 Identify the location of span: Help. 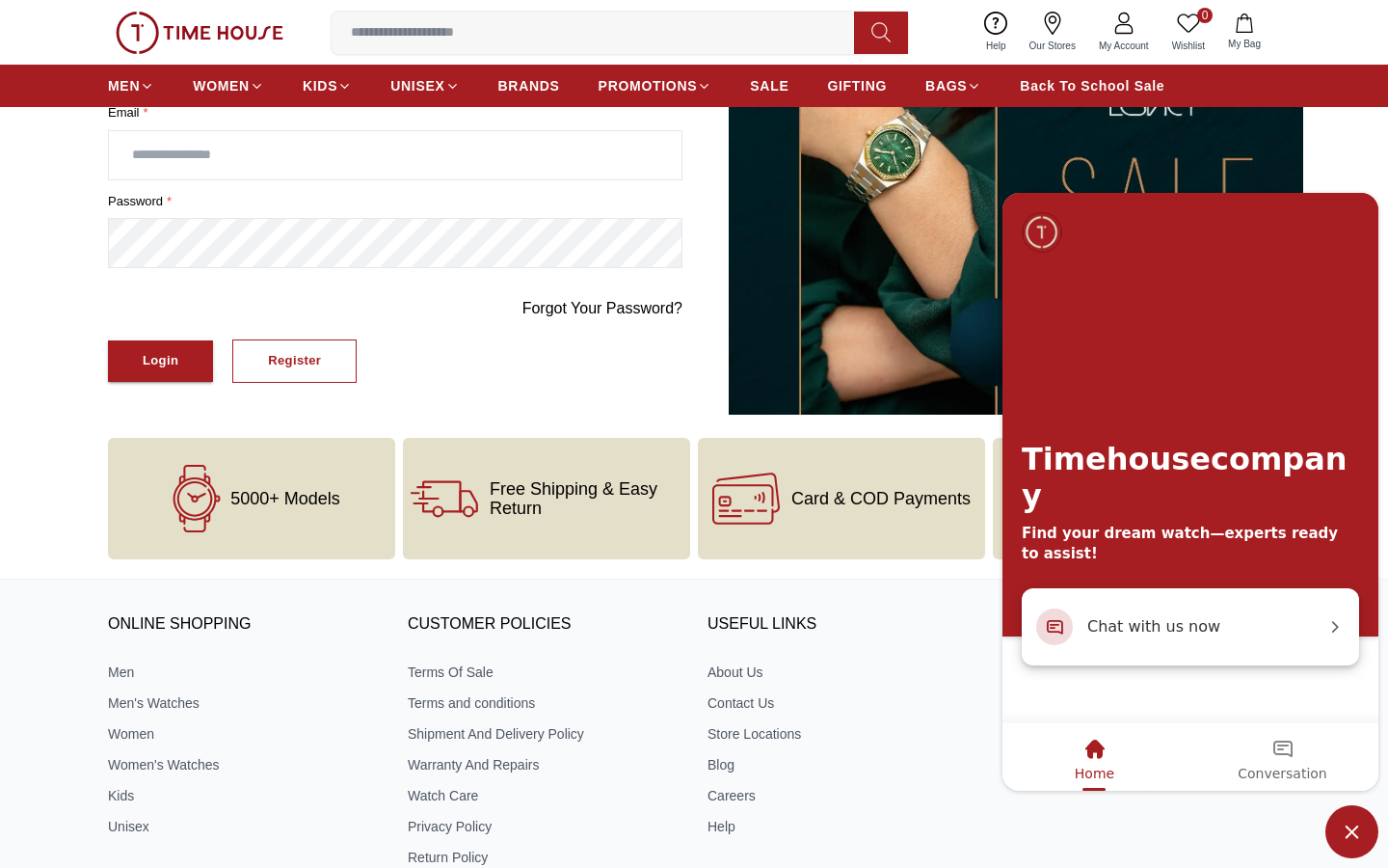
(997, 45).